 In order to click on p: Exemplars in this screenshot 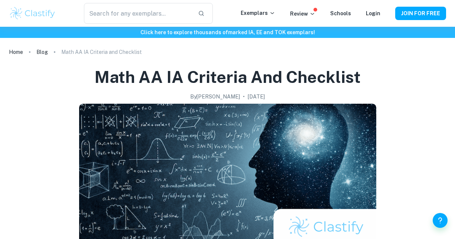, I will do `click(258, 13)`.